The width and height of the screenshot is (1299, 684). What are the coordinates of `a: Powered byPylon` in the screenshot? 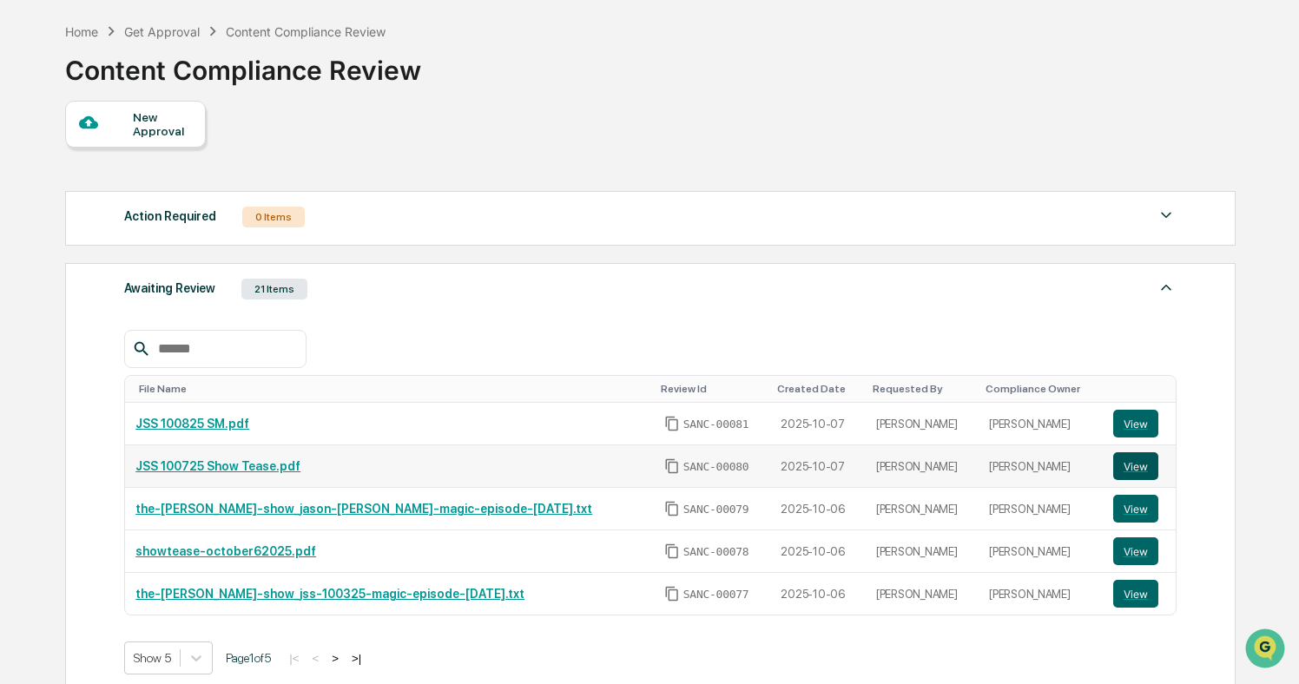 It's located at (166, 300).